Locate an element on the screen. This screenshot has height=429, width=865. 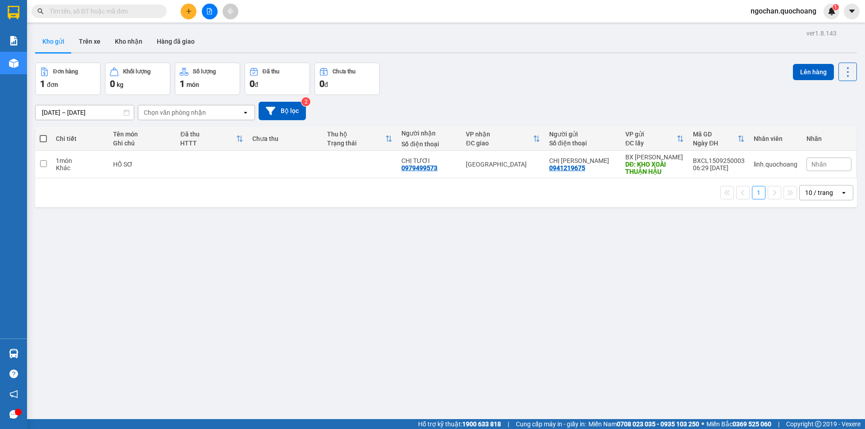
strong: 0369 525 060 is located at coordinates (752, 424).